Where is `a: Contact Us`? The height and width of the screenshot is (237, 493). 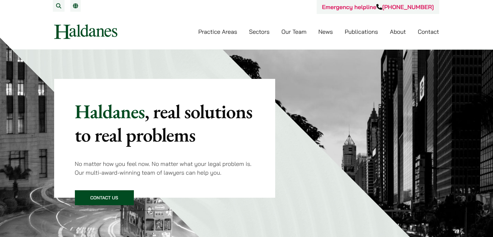 a: Contact Us is located at coordinates (104, 198).